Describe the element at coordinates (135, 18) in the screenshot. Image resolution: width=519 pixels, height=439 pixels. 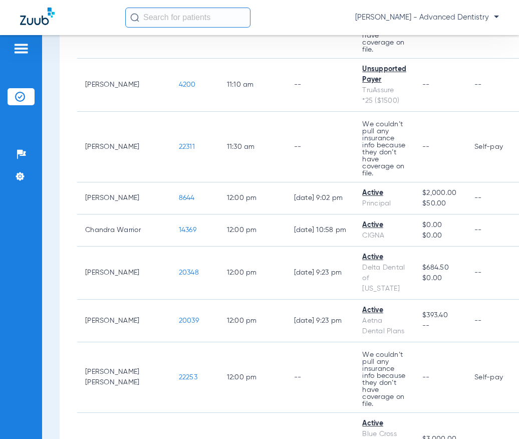
I see `img: Search Icon` at that location.